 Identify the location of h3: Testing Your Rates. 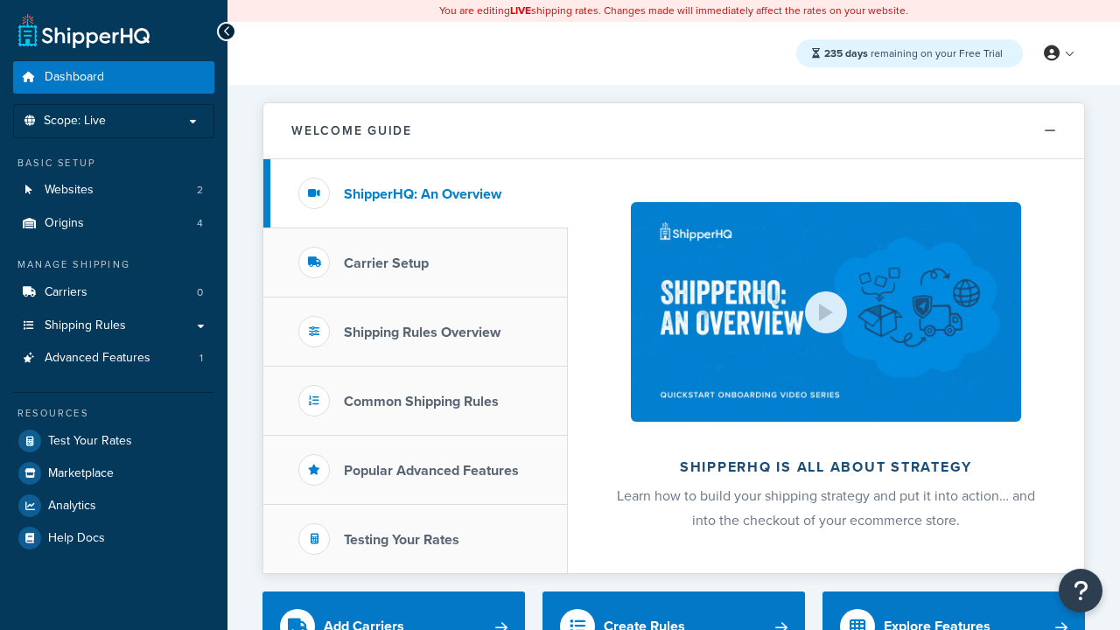
(402, 540).